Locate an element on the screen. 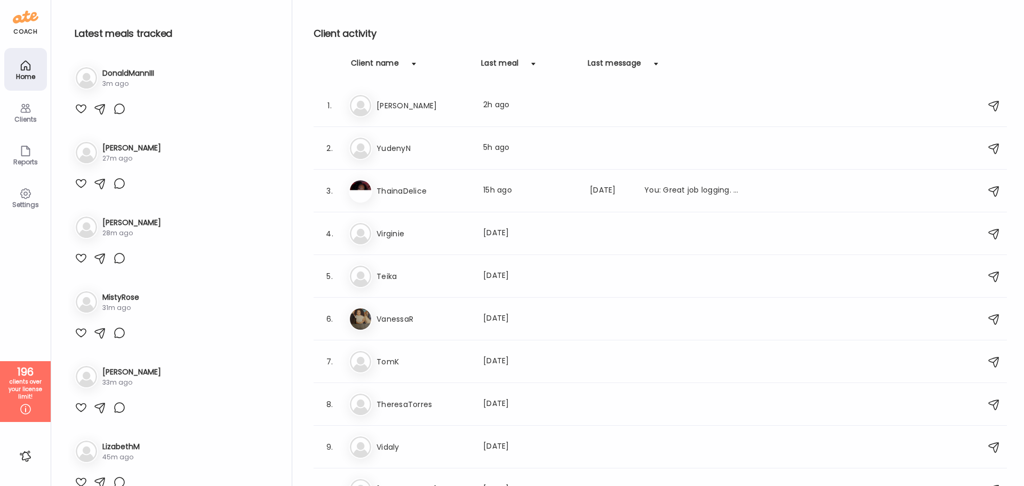 This screenshot has width=1024, height=486. h3: VanessaR is located at coordinates (423, 319).